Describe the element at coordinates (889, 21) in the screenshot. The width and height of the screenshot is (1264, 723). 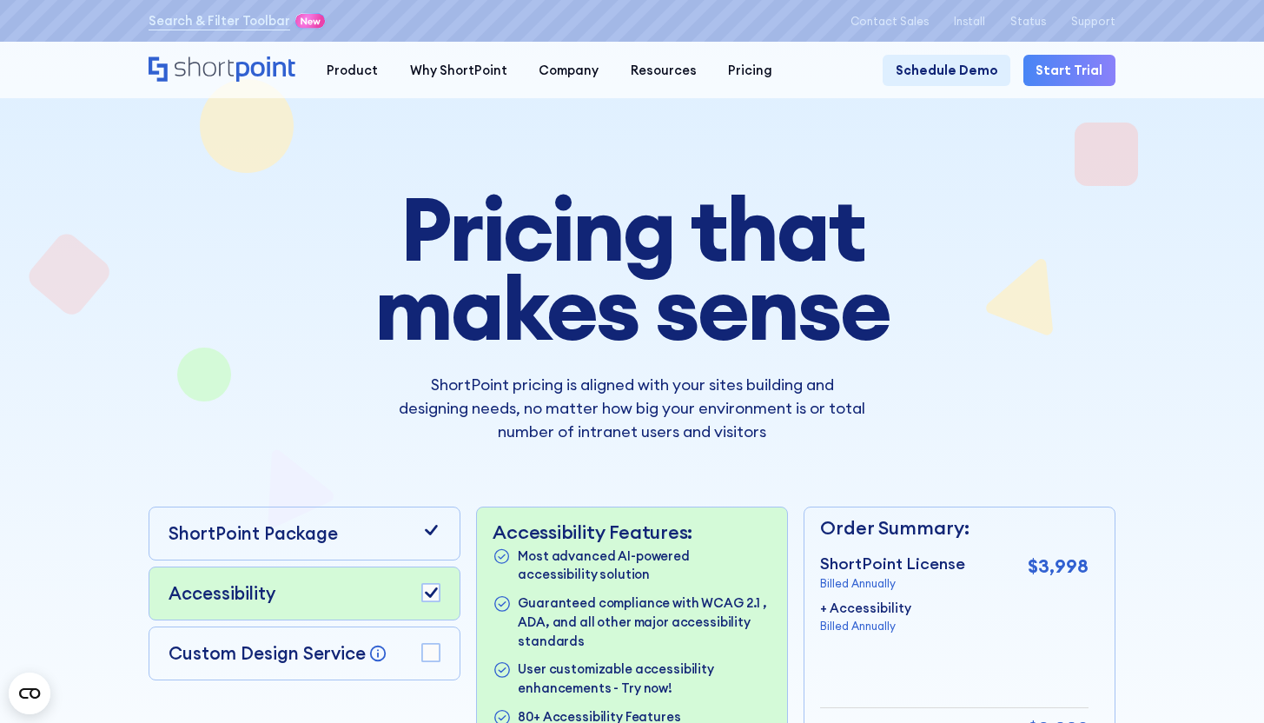
I see `p: Contact Sales` at that location.